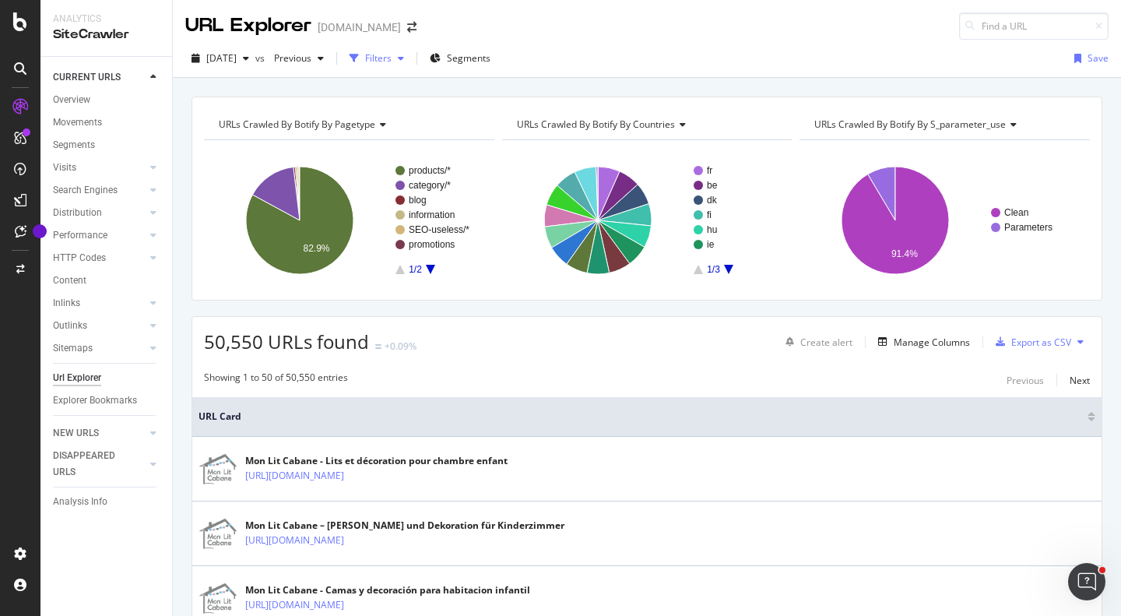 The image size is (1121, 616). Describe the element at coordinates (297, 124) in the screenshot. I see `span: URLs Crawled By Botify By pagetype` at that location.